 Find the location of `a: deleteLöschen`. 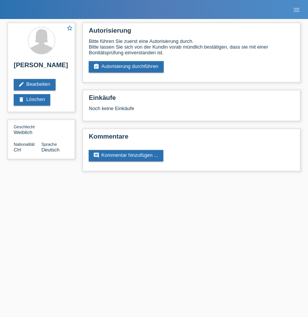

a: deleteLöschen is located at coordinates (32, 100).